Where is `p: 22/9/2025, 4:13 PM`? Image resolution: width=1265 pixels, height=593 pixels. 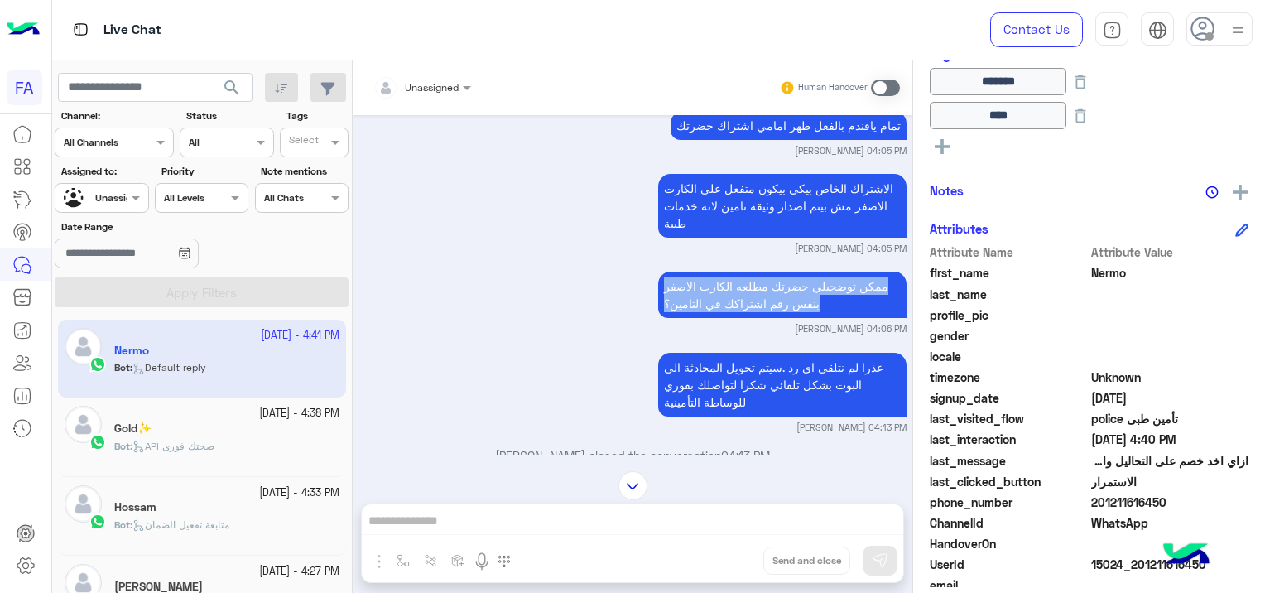 p: 22/9/2025, 4:13 PM is located at coordinates (782, 384).